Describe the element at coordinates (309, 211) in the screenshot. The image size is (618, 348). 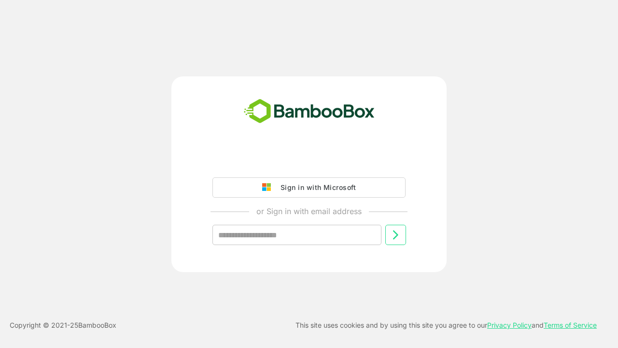
I see `p: or Sign in with email address` at that location.